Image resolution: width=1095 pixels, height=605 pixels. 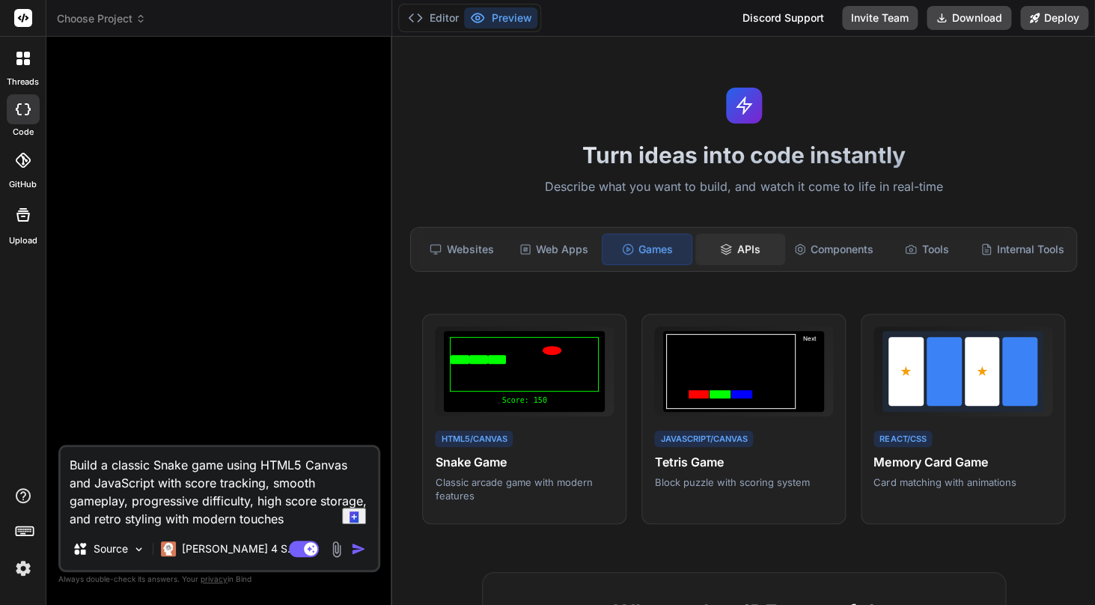 I want to click on h4: Tetris Game, so click(x=743, y=462).